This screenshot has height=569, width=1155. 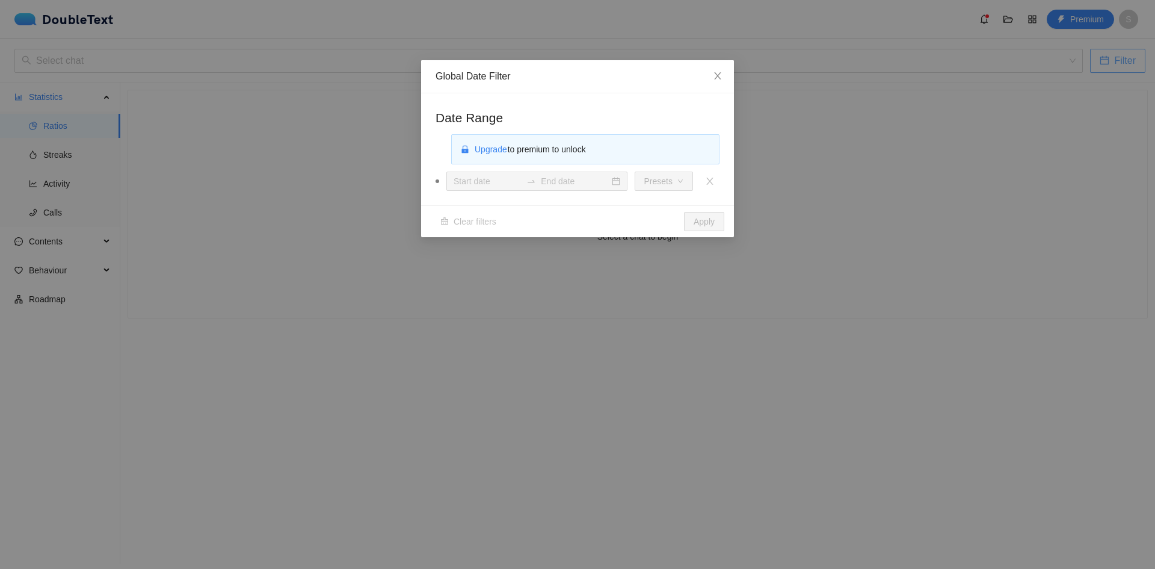 What do you see at coordinates (575, 181) in the screenshot?
I see `input: End date` at bounding box center [575, 181].